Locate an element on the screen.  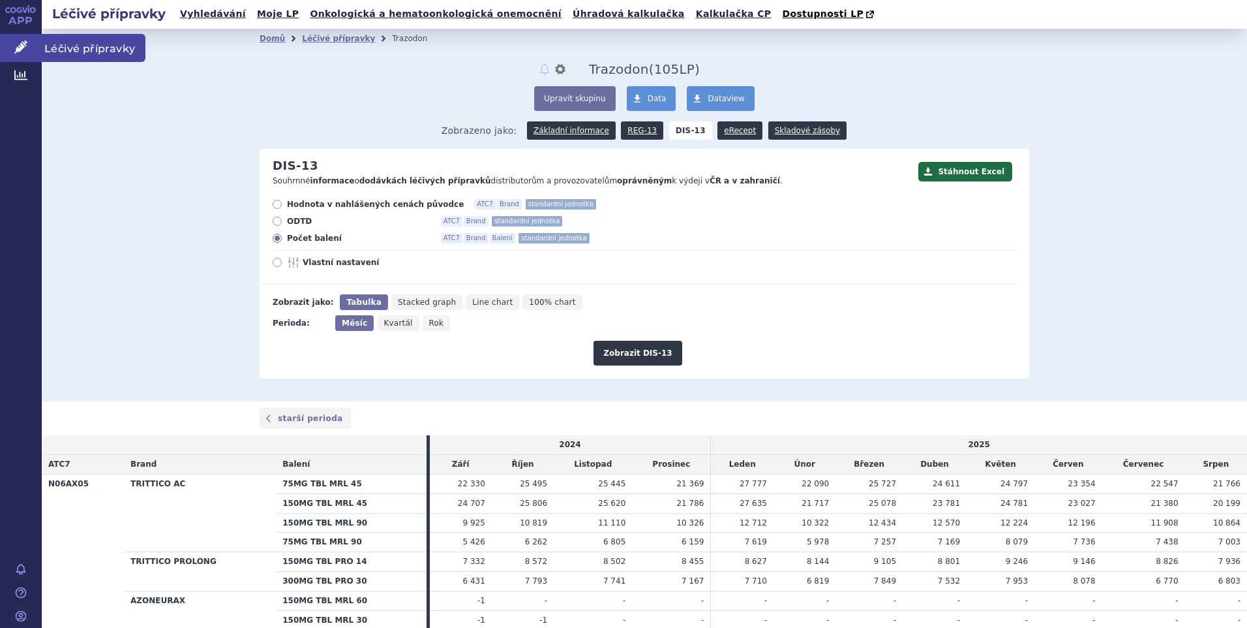
span: 23 781 is located at coordinates (947, 503).